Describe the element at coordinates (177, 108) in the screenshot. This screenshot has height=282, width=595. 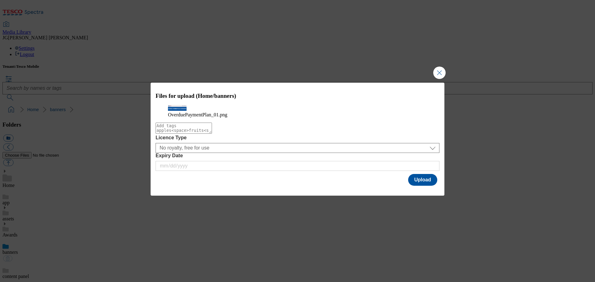
I see `img: preview` at that location.